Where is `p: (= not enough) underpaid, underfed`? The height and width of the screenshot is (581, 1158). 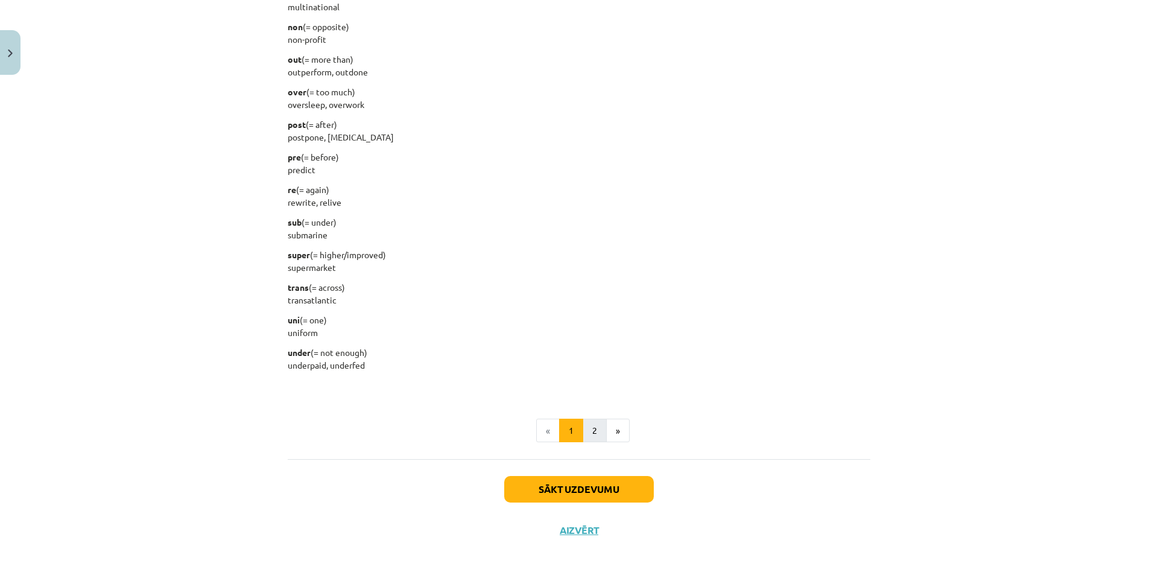
p: (= not enough) underpaid, underfed is located at coordinates (579, 359).